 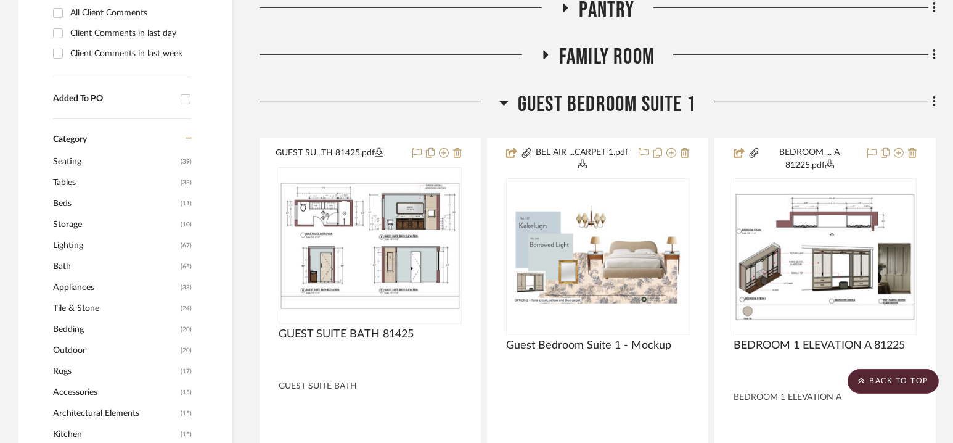 What do you see at coordinates (115, 308) in the screenshot?
I see `span: Tile & Stone` at bounding box center [115, 308].